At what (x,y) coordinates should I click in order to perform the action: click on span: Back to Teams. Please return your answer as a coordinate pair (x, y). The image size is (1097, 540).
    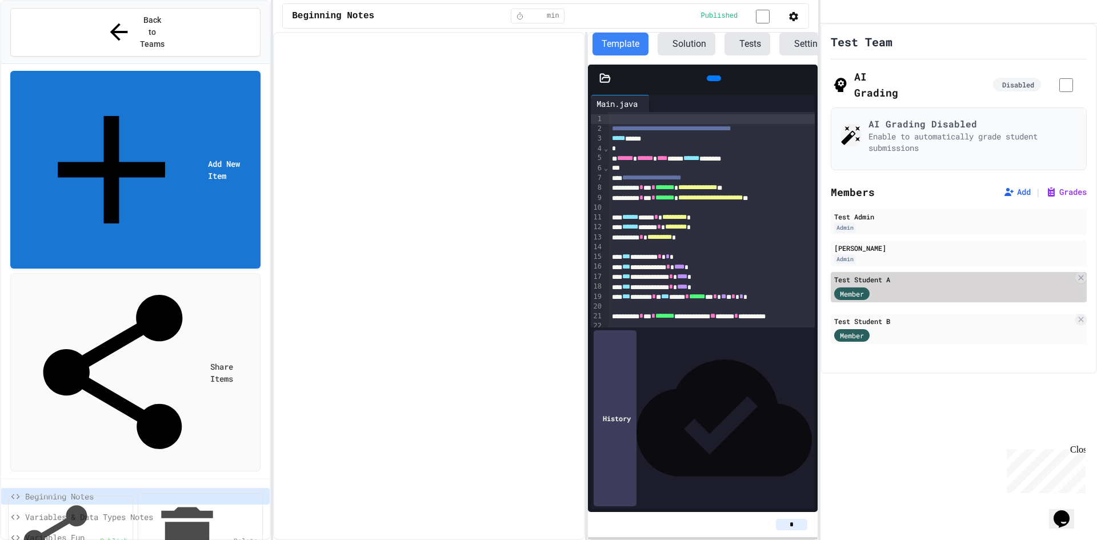
    Looking at the image, I should click on (152, 32).